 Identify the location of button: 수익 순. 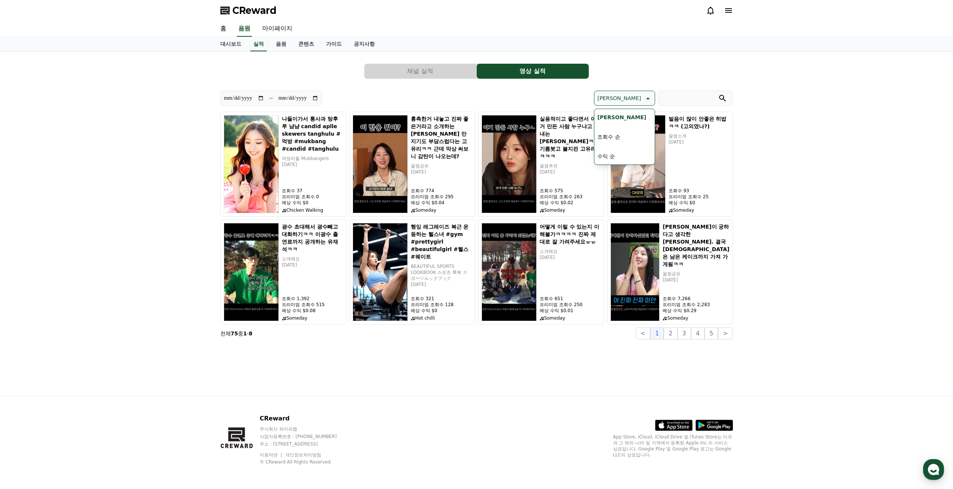
(606, 156).